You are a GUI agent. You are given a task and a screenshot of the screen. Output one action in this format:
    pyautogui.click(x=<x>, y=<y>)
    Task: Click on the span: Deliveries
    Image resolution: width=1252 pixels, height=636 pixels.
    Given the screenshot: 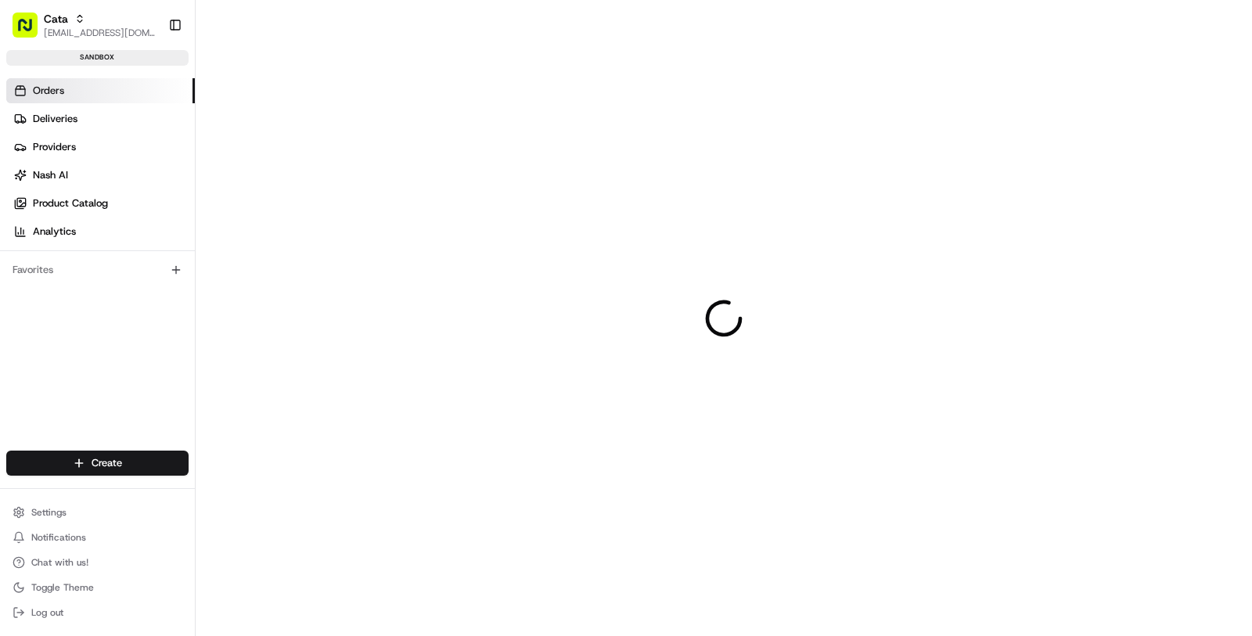 What is the action you would take?
    pyautogui.click(x=55, y=119)
    